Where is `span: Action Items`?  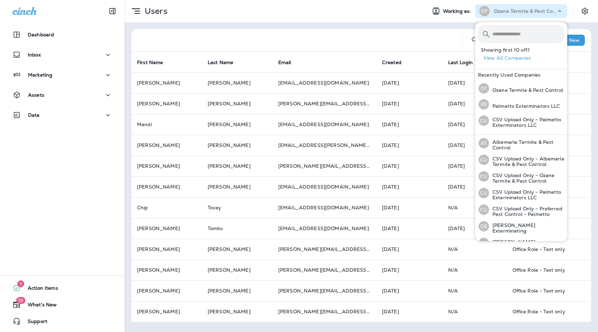
span: Action Items is located at coordinates (39, 289).